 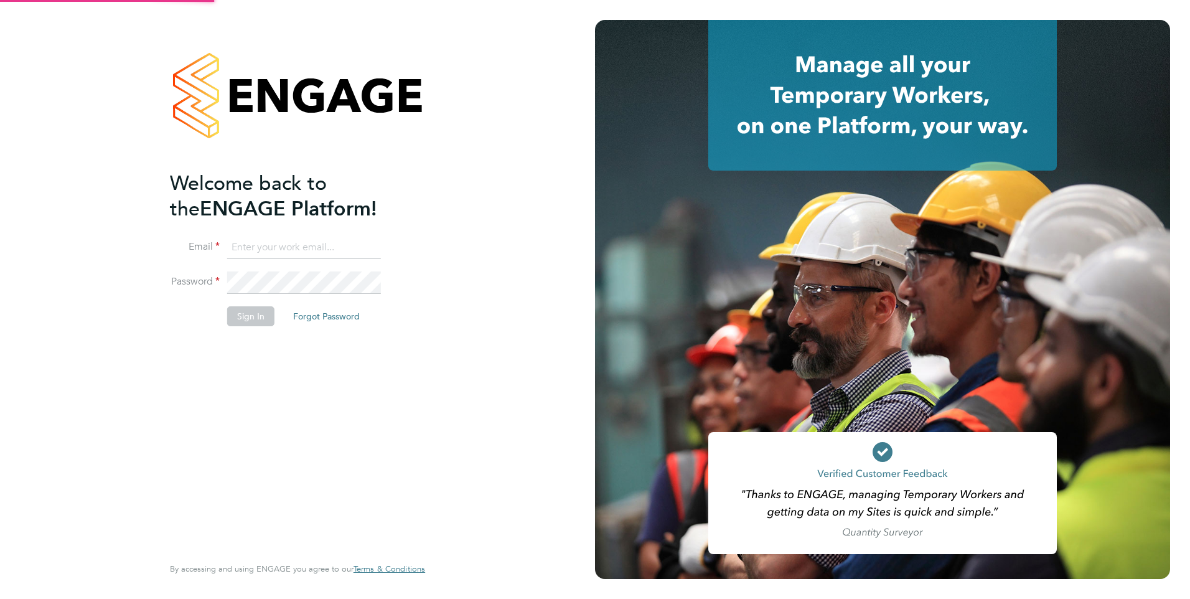 What do you see at coordinates (304, 248) in the screenshot?
I see `input: Enter your work email...` at bounding box center [304, 248].